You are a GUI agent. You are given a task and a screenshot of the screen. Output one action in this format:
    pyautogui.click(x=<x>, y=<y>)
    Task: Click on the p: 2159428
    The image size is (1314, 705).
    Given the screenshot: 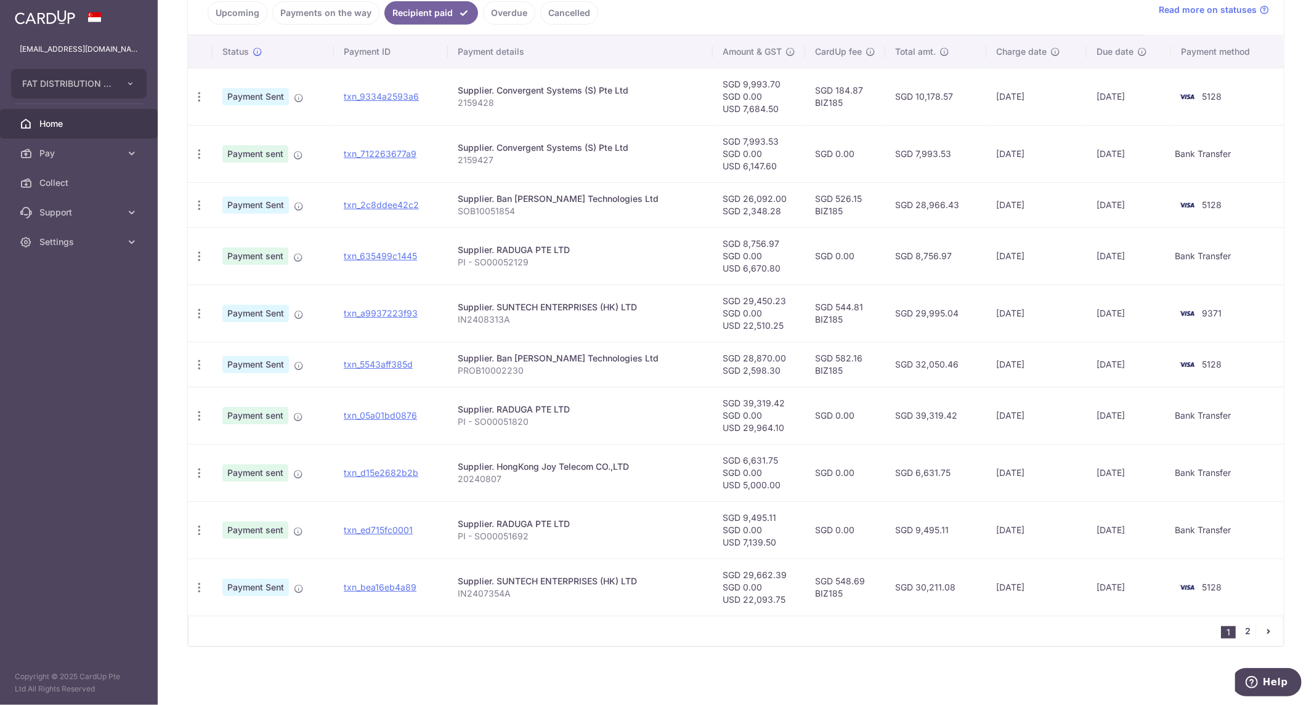 What is the action you would take?
    pyautogui.click(x=580, y=103)
    